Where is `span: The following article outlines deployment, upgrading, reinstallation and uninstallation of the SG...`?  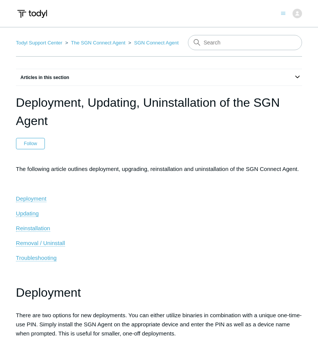
span: The following article outlines deployment, upgrading, reinstallation and uninstallation of the SG... is located at coordinates (157, 169).